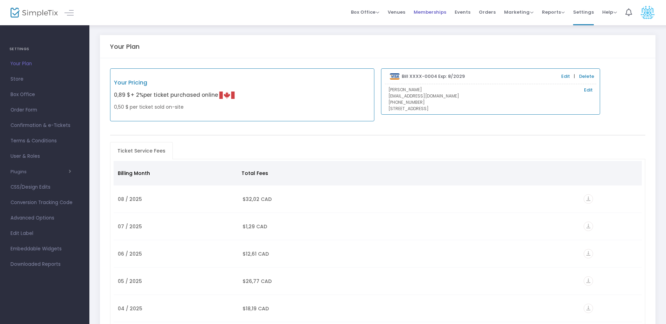 The width and height of the screenshot is (666, 324). Describe the element at coordinates (395, 76) in the screenshot. I see `img: visa.png` at that location.